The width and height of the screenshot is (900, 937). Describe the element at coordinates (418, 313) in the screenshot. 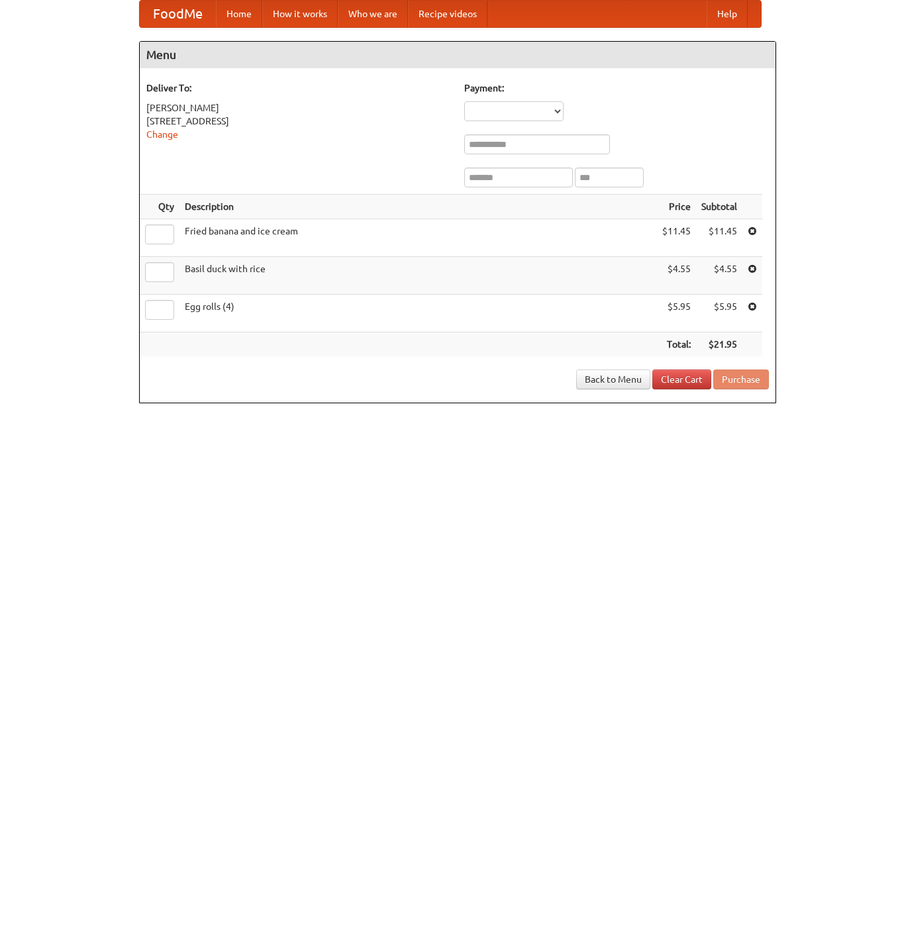

I see `td: Egg rolls (4)` at that location.